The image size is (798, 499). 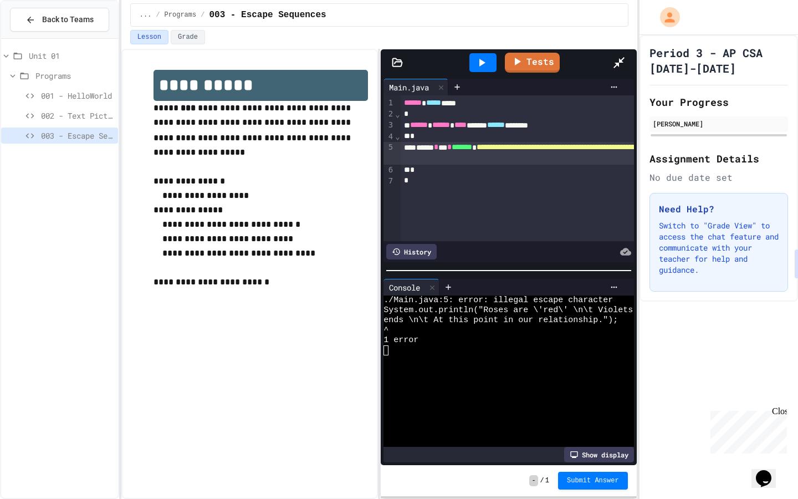 I want to click on div: 7, so click(x=389, y=181).